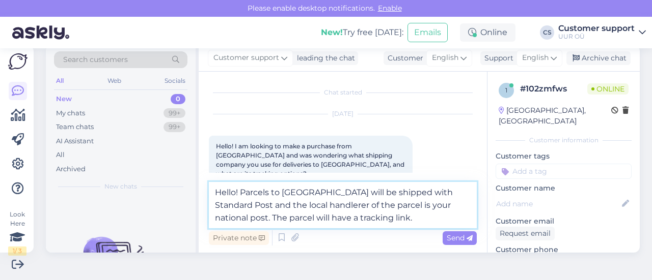 The width and height of the screenshot is (652, 280). Describe the element at coordinates (389, 8) in the screenshot. I see `span: Enable` at that location.